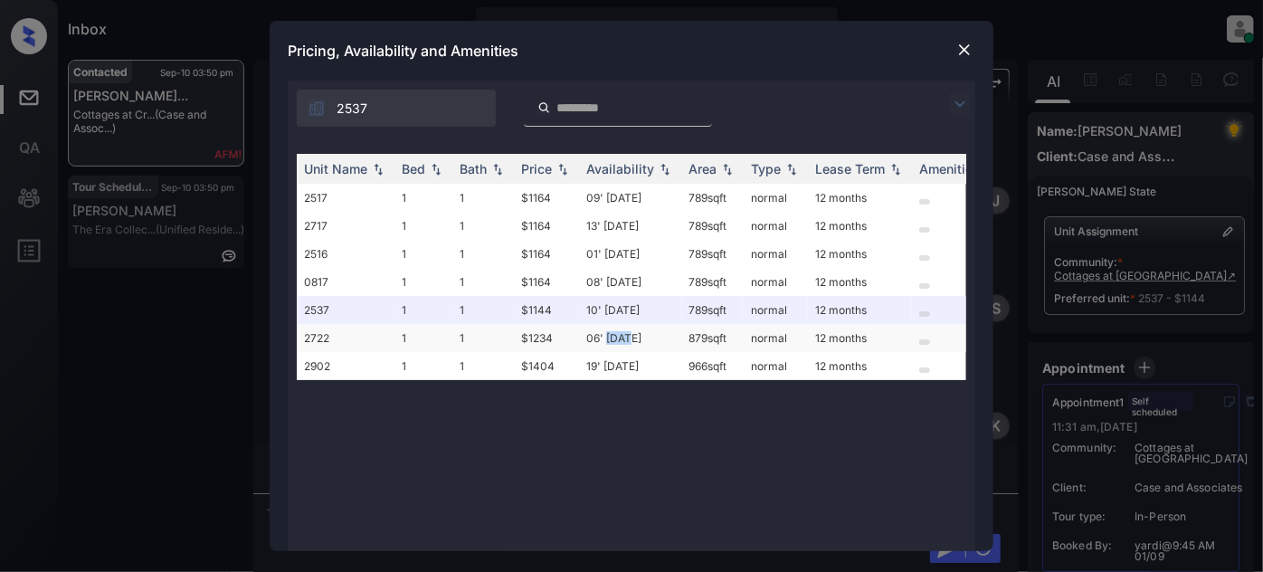 This screenshot has height=572, width=1263. Describe the element at coordinates (346, 225) in the screenshot. I see `td: 2717` at that location.